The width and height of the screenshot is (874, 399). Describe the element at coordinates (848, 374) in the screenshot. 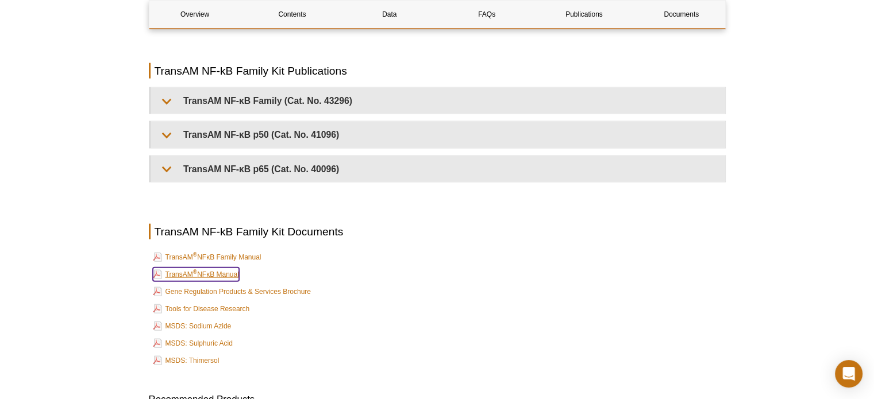

I see `div: Open Intercom Messenger` at that location.